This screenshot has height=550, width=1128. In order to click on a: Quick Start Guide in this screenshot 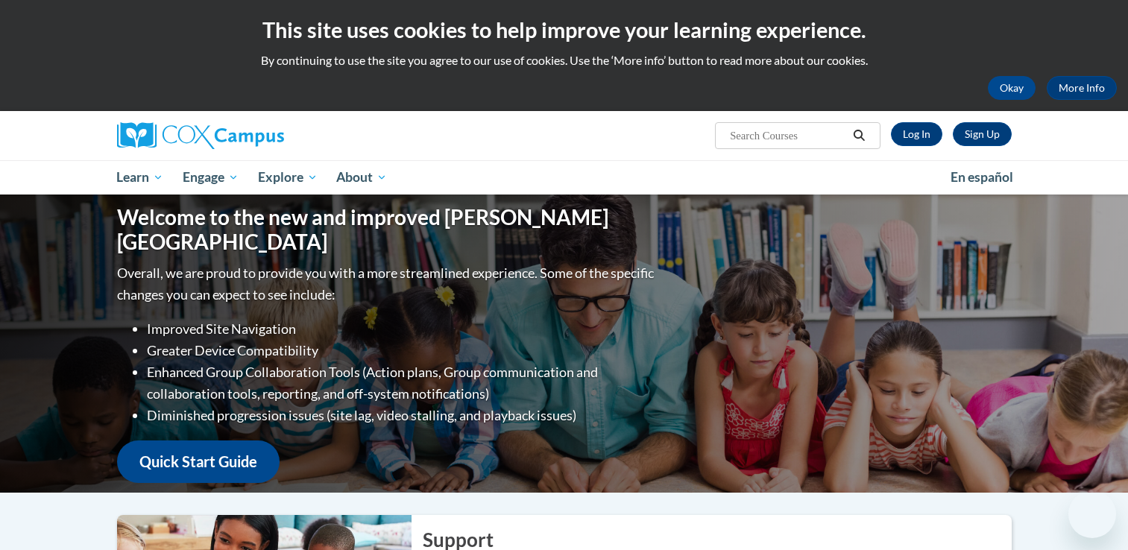, I will do `click(198, 462)`.